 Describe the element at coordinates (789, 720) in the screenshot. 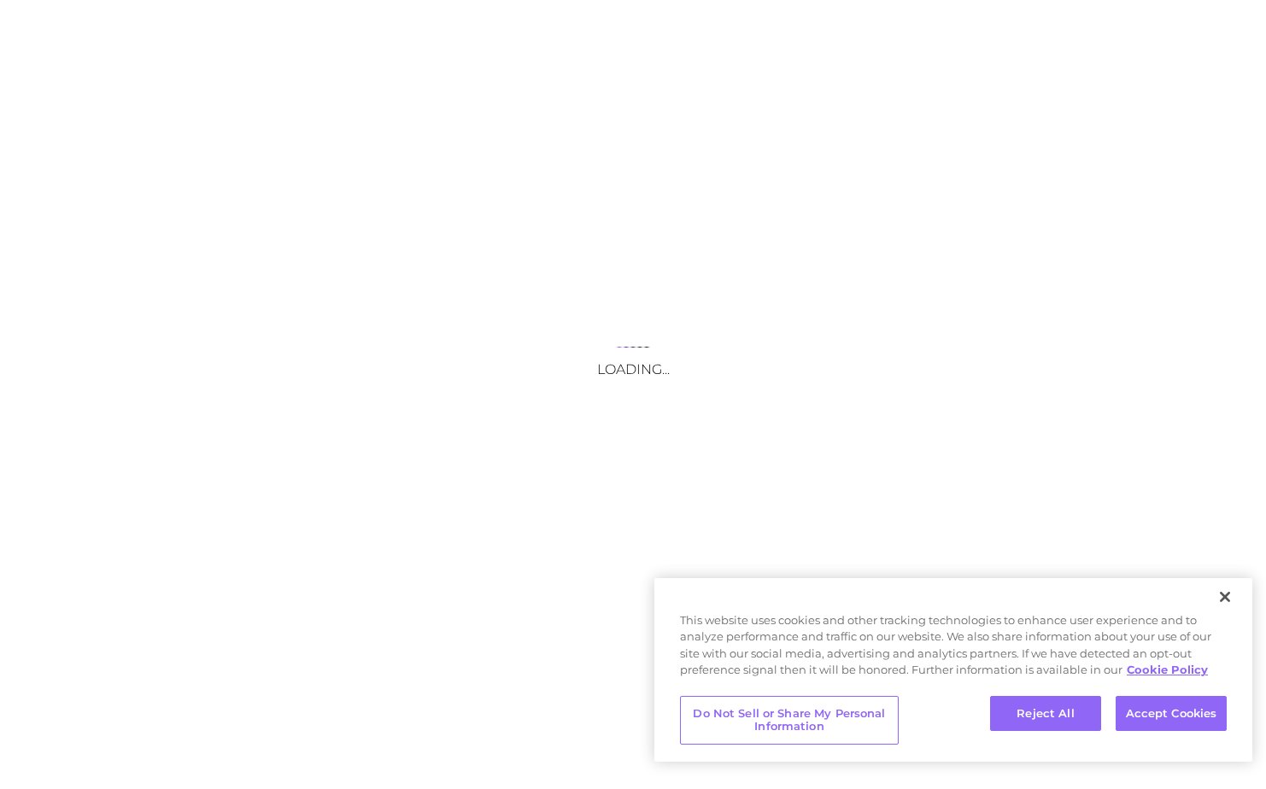

I see `button: Do Not Sell or Share My Personal Information, Opens the preference center dialog` at that location.